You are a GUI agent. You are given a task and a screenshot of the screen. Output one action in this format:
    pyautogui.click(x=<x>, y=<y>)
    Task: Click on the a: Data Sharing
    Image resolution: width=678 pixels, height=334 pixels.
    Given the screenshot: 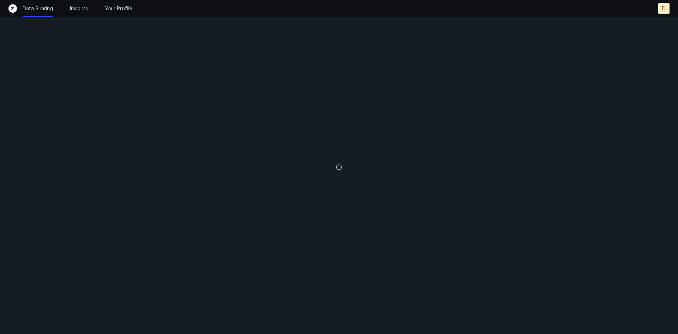 What is the action you would take?
    pyautogui.click(x=38, y=8)
    